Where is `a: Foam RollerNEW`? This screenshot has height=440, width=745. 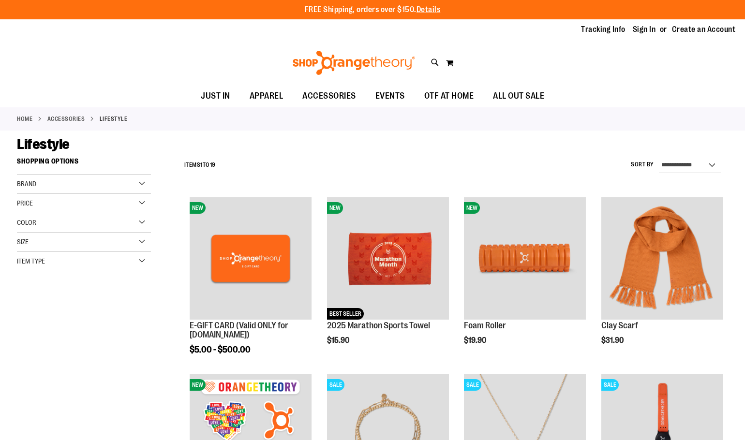 a: Foam RollerNEW is located at coordinates (525, 259).